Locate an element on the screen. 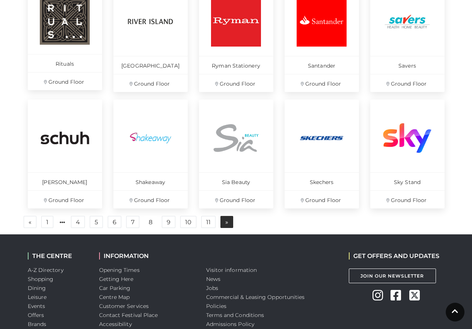 The width and height of the screenshot is (472, 329). a: Commercial & Leasing Opportunities is located at coordinates (255, 297).